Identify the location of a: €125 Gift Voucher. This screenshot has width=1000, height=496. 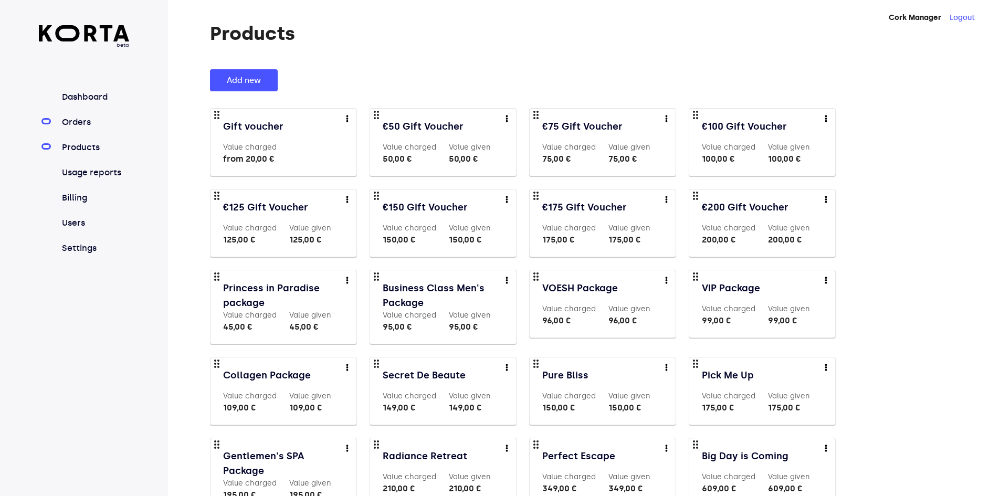
(285, 207).